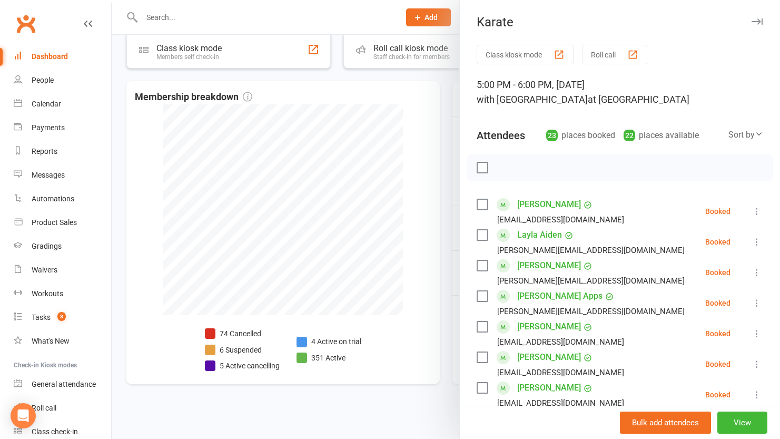 The width and height of the screenshot is (780, 439). Describe the element at coordinates (62, 317) in the screenshot. I see `a: Tasks 3` at that location.